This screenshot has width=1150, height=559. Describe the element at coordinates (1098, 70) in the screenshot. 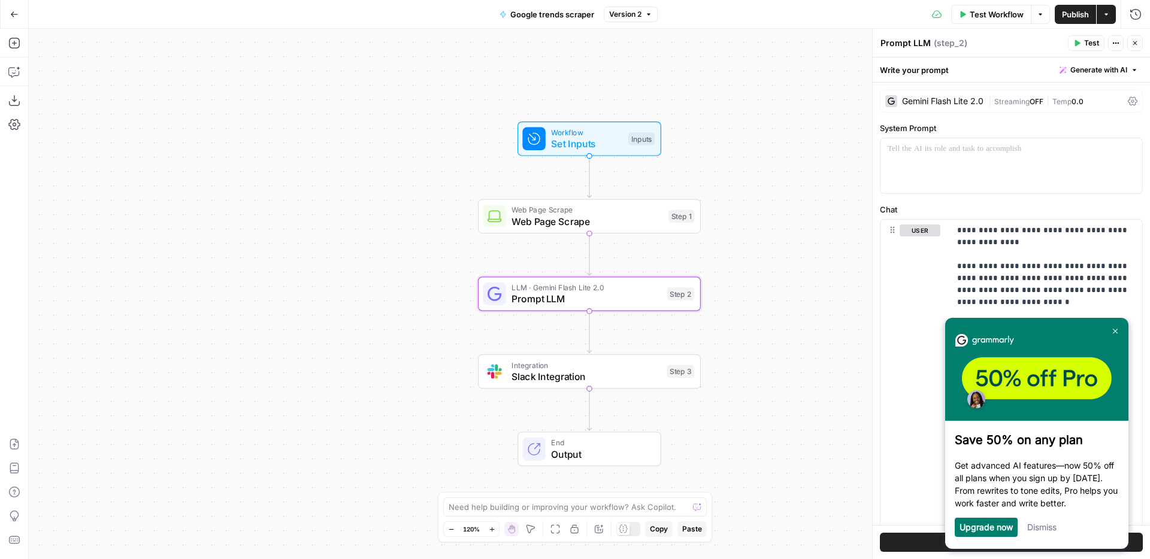

I see `span: Generate with AI` at that location.